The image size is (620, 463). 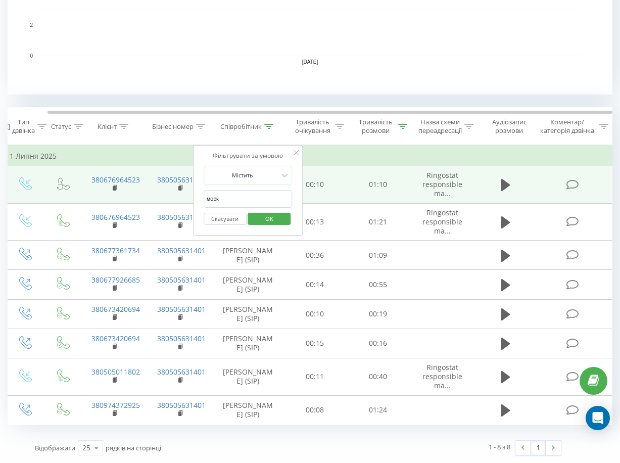 I want to click on a: 380677361734, so click(x=116, y=250).